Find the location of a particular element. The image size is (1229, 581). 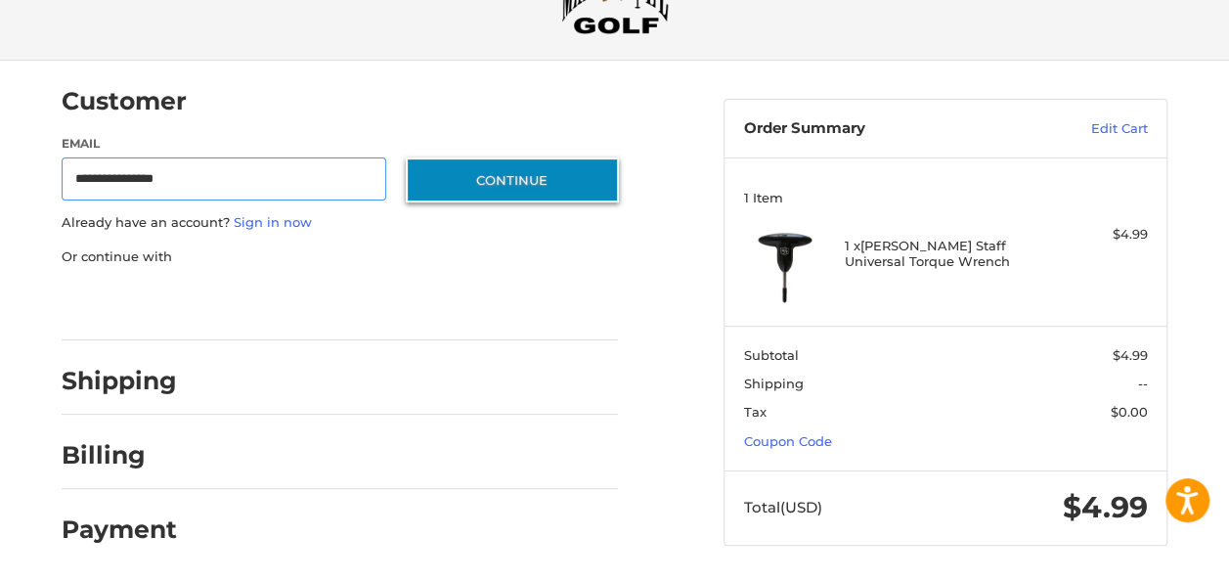

span: Subtotal is located at coordinates (771, 355).